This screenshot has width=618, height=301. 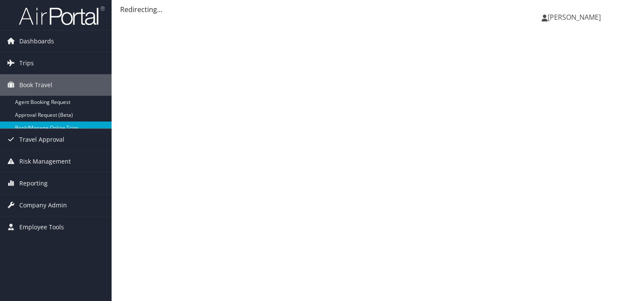 What do you see at coordinates (43, 205) in the screenshot?
I see `span: Company Admin` at bounding box center [43, 205].